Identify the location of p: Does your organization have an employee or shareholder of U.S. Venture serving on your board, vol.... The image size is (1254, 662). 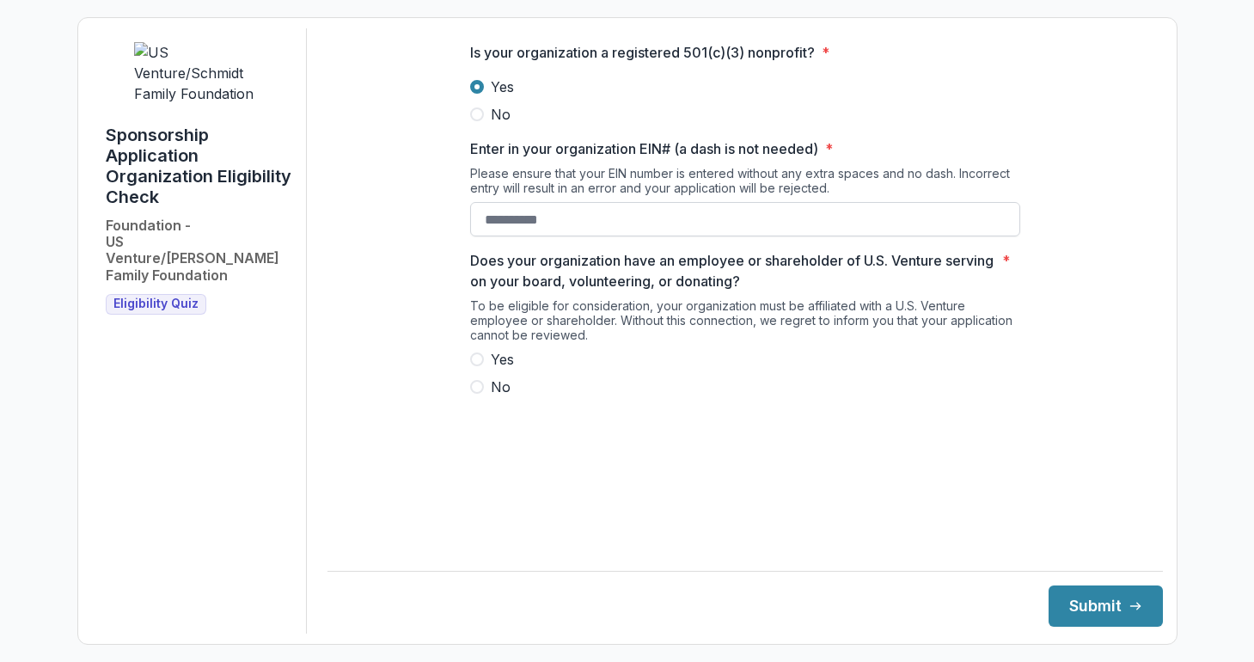
(732, 271).